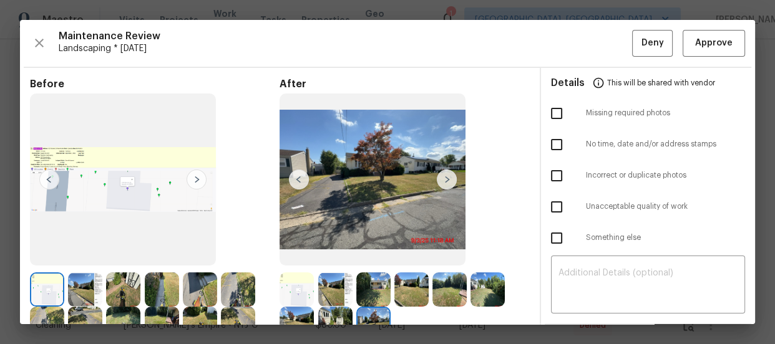  Describe the element at coordinates (345, 36) in the screenshot. I see `span: Maintenance Review` at that location.